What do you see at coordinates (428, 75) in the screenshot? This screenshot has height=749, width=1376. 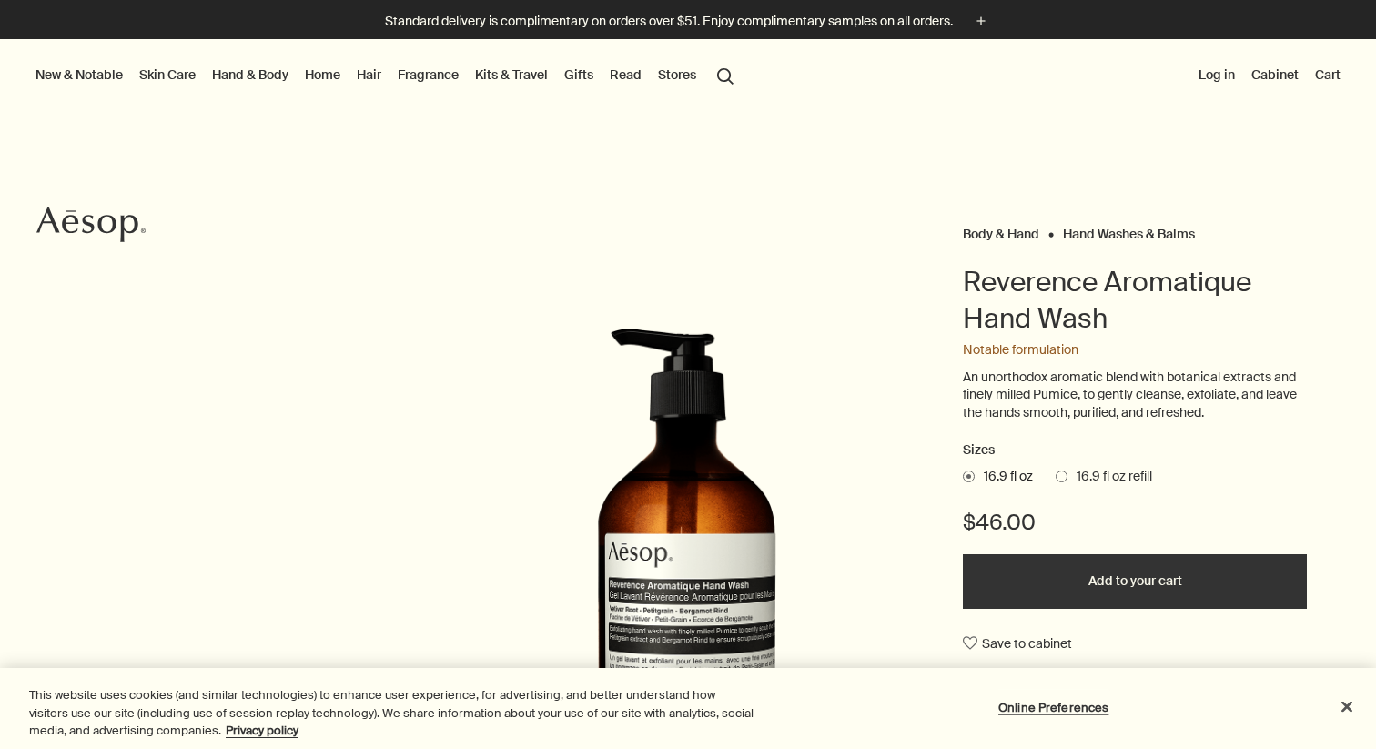 I see `a: Fragrance` at bounding box center [428, 75].